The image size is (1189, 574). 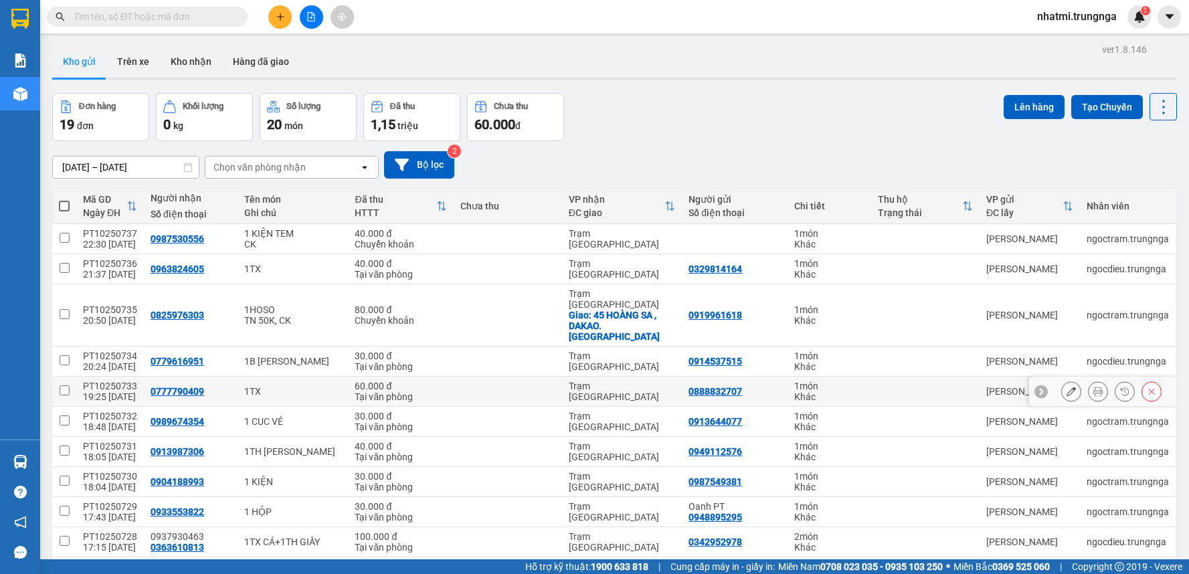 I want to click on div: 1HOSO, so click(x=292, y=310).